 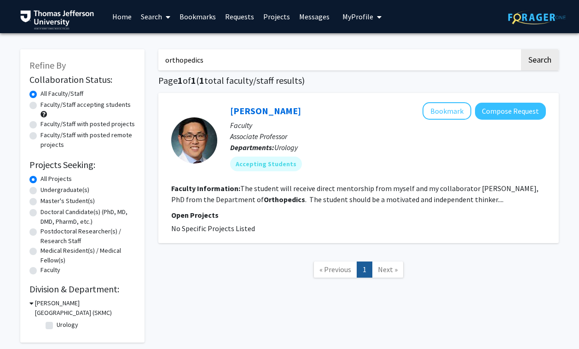 What do you see at coordinates (88, 236) in the screenshot?
I see `label: Postdoctoral Researcher(s) / Research Staff` at bounding box center [88, 236].